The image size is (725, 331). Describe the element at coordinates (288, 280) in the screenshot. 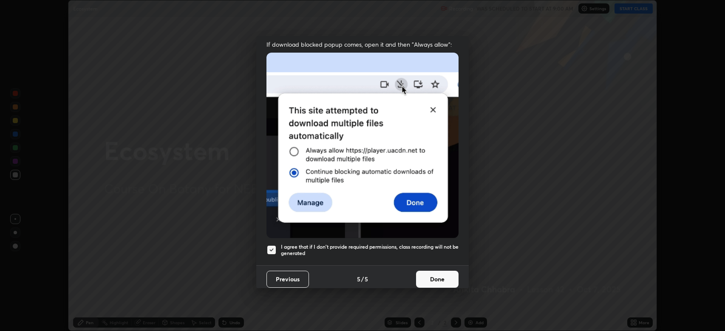

I see `button: Previous` at that location.